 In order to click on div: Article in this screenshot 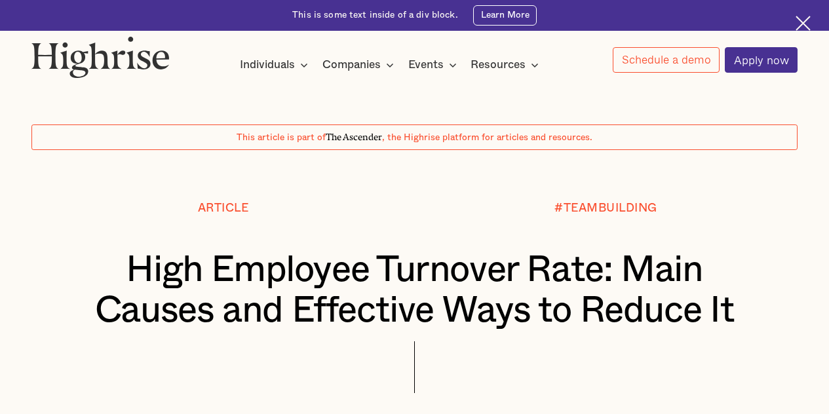, I will do `click(223, 208)`.